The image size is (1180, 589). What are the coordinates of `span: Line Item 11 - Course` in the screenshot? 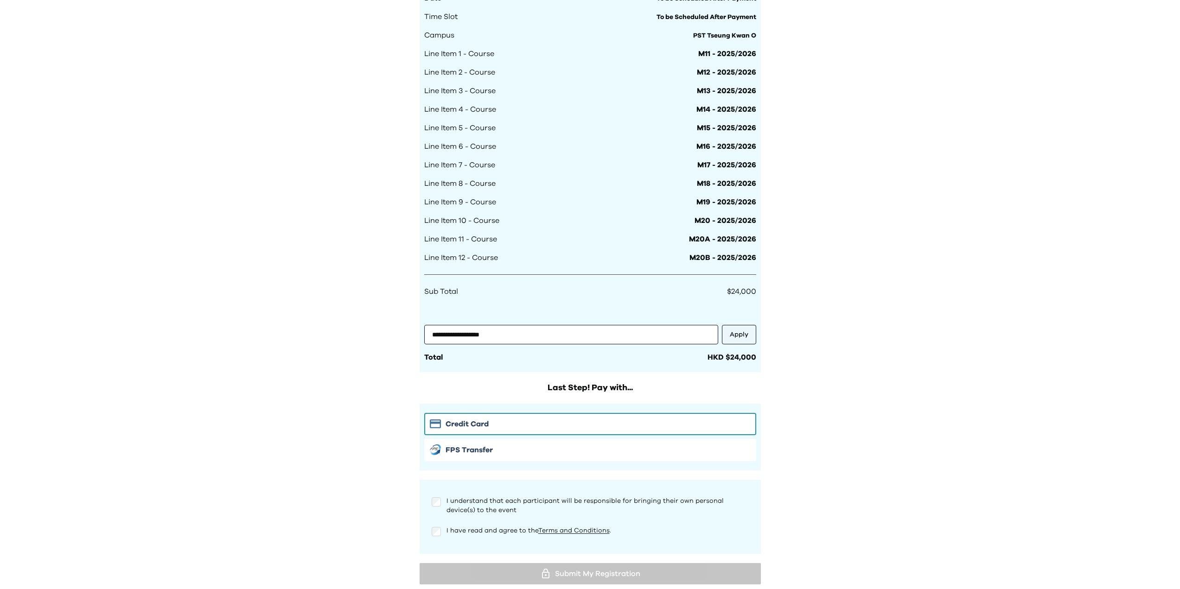 It's located at (460, 239).